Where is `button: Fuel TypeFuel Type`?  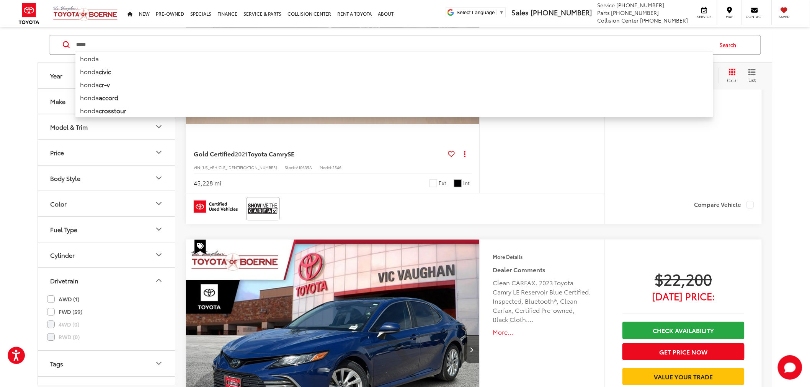 button: Fuel TypeFuel Type is located at coordinates (107, 229).